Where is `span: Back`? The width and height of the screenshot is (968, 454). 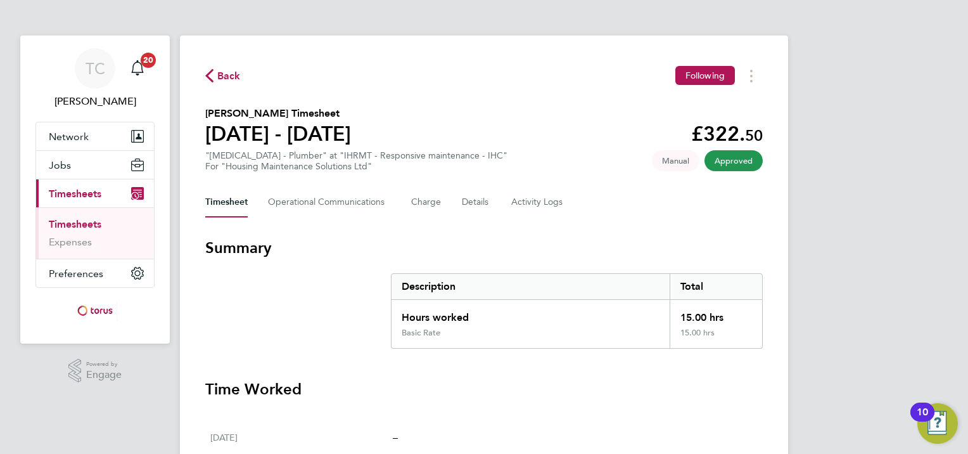 span: Back is located at coordinates (229, 76).